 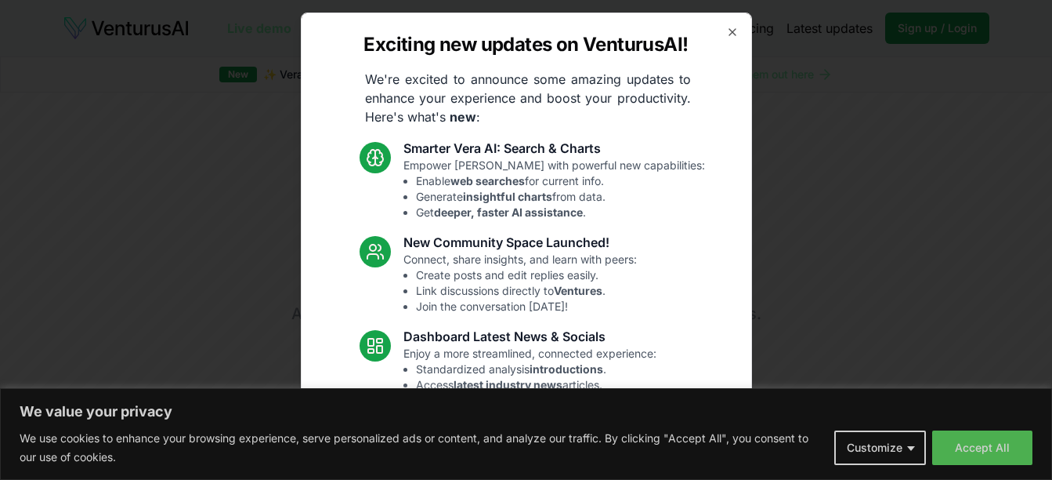 I want to click on h3: Smarter Vera AI: Search & Charts, so click(x=554, y=148).